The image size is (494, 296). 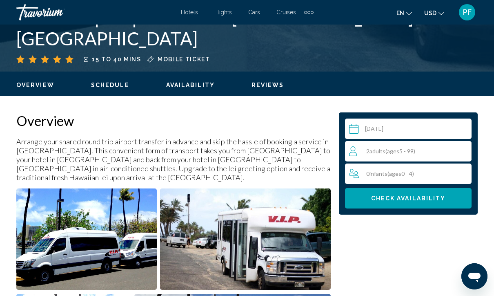 I want to click on span: Schedule, so click(x=110, y=85).